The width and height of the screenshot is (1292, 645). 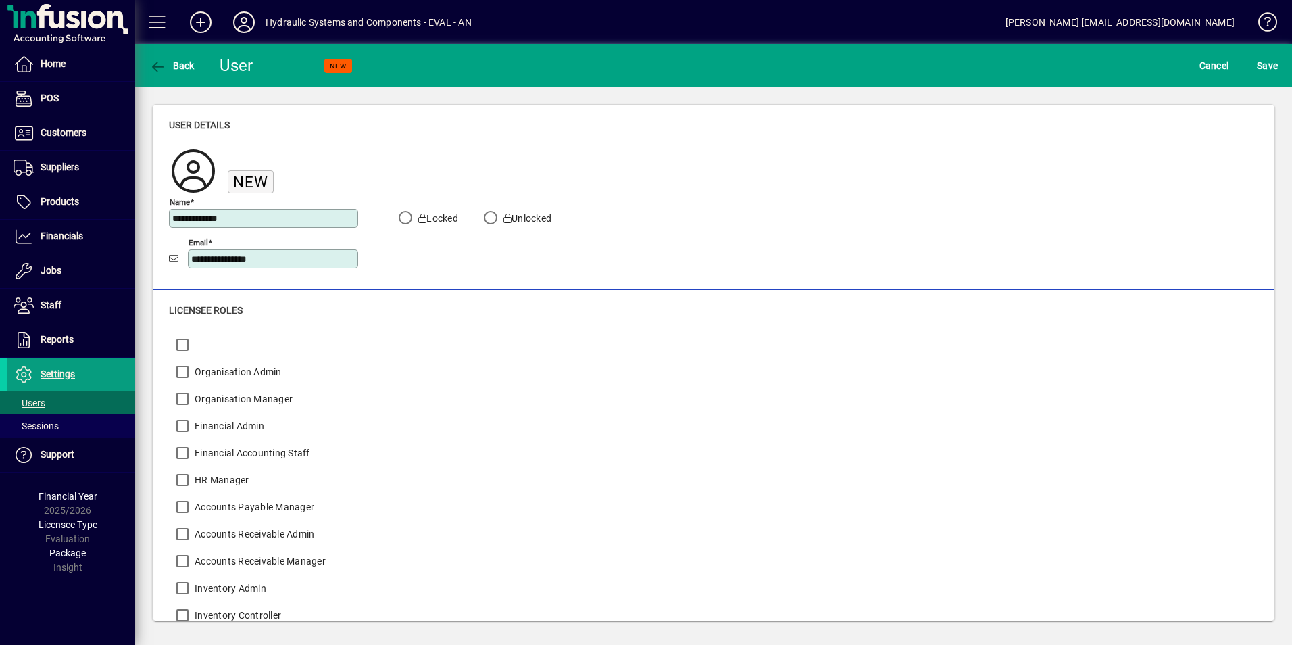 What do you see at coordinates (205, 310) in the screenshot?
I see `span: Licensee roles` at bounding box center [205, 310].